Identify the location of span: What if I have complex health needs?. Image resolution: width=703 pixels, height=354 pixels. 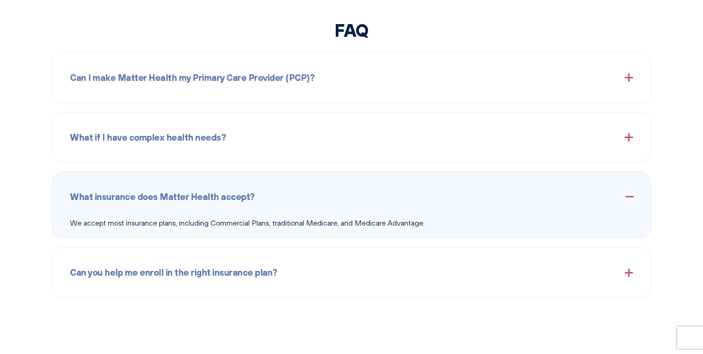
(148, 137).